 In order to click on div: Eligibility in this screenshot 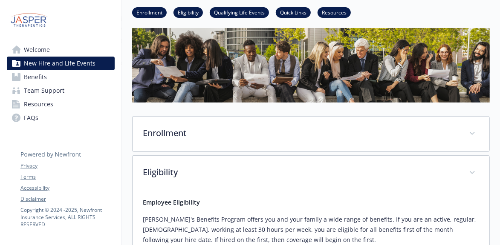, I will do `click(311, 173)`.